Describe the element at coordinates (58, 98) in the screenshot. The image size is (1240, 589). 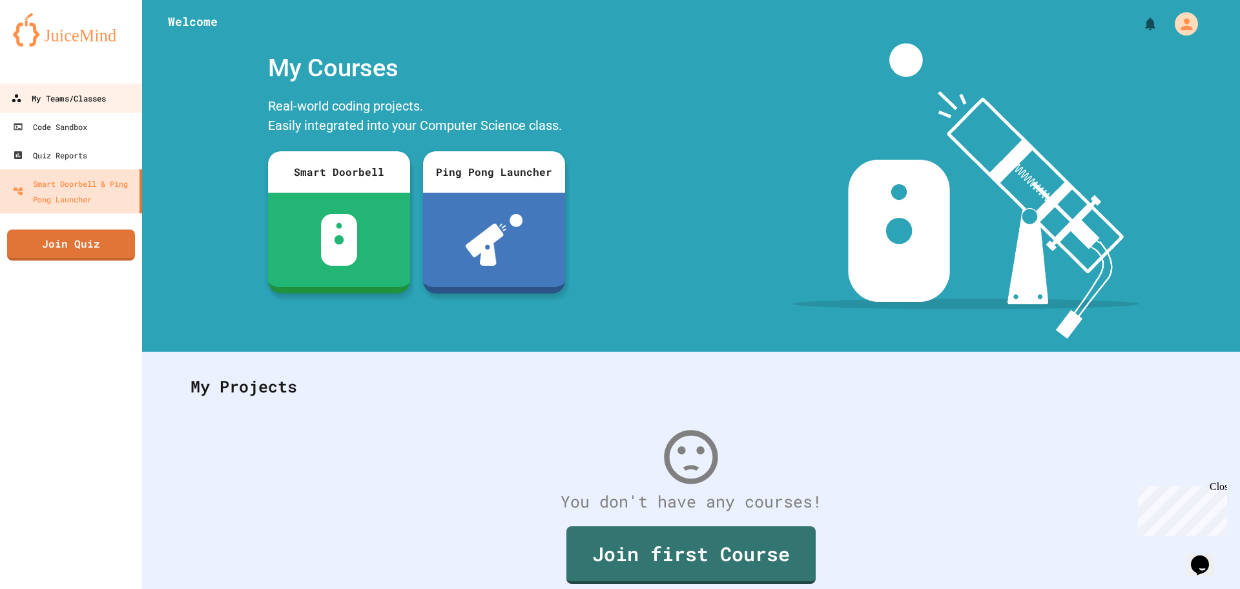
I see `div: My Teams/Classes` at that location.